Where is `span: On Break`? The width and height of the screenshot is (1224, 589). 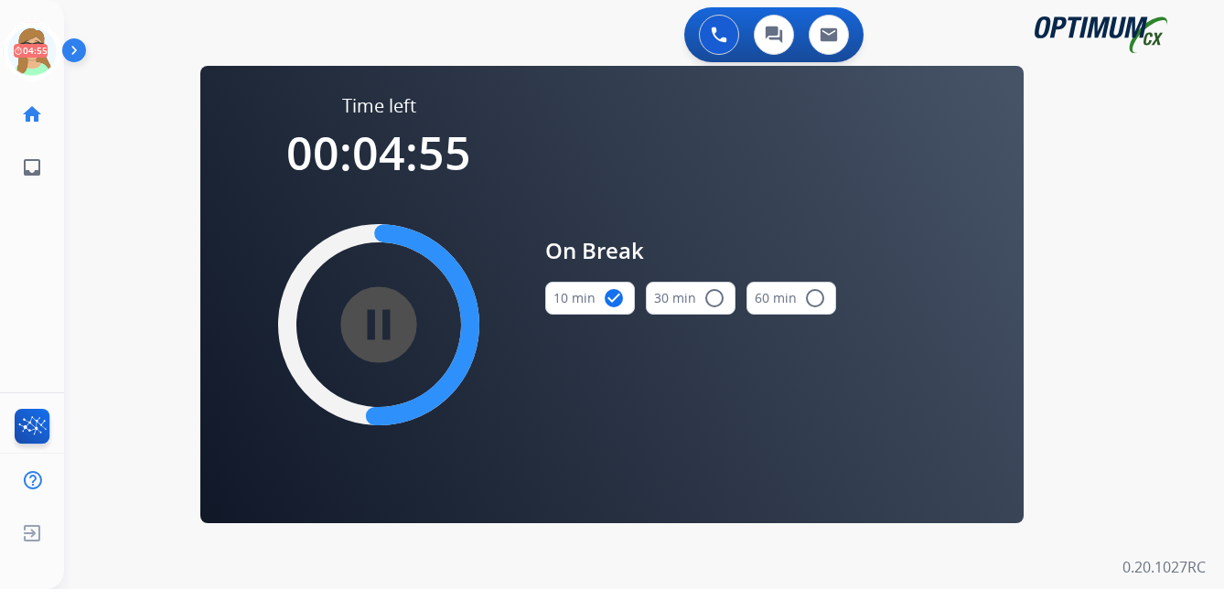
span: On Break is located at coordinates (691, 251).